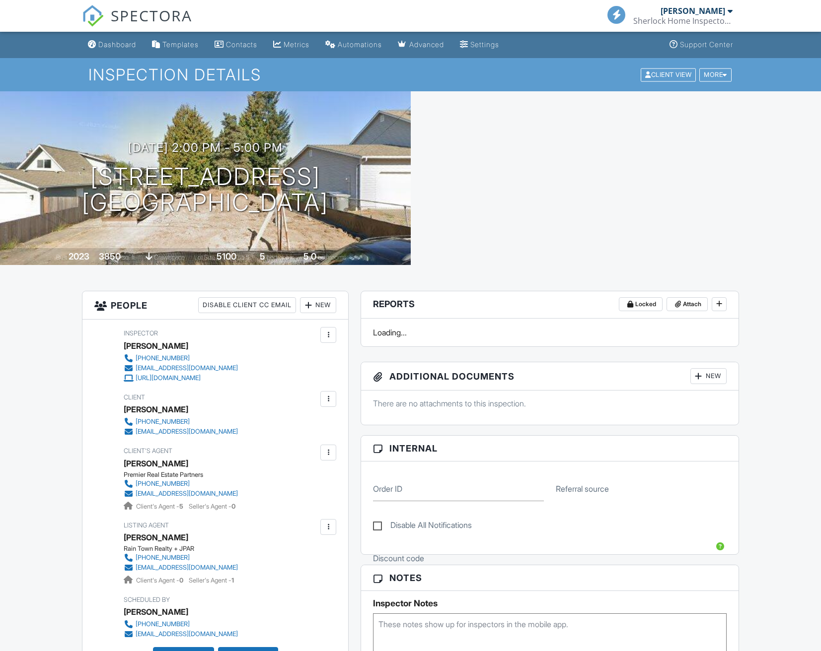 The image size is (821, 651). What do you see at coordinates (426, 44) in the screenshot?
I see `div: Advanced` at bounding box center [426, 44].